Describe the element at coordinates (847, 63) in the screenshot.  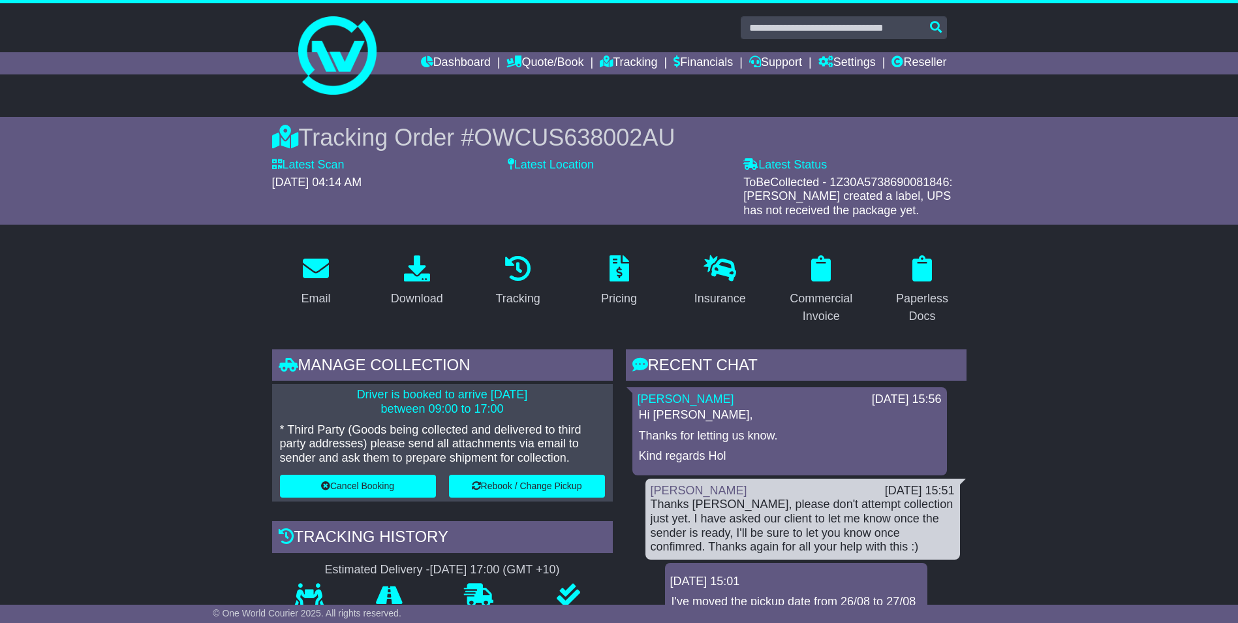
I see `a: Settings` at that location.